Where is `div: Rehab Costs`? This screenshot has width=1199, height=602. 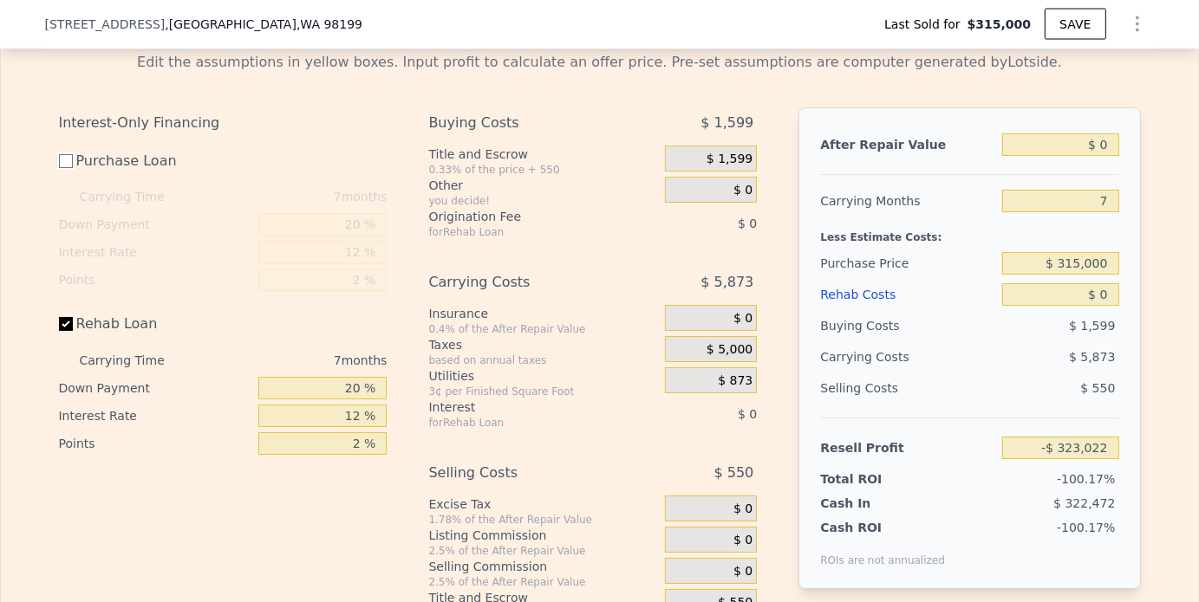 div: Rehab Costs is located at coordinates (908, 295).